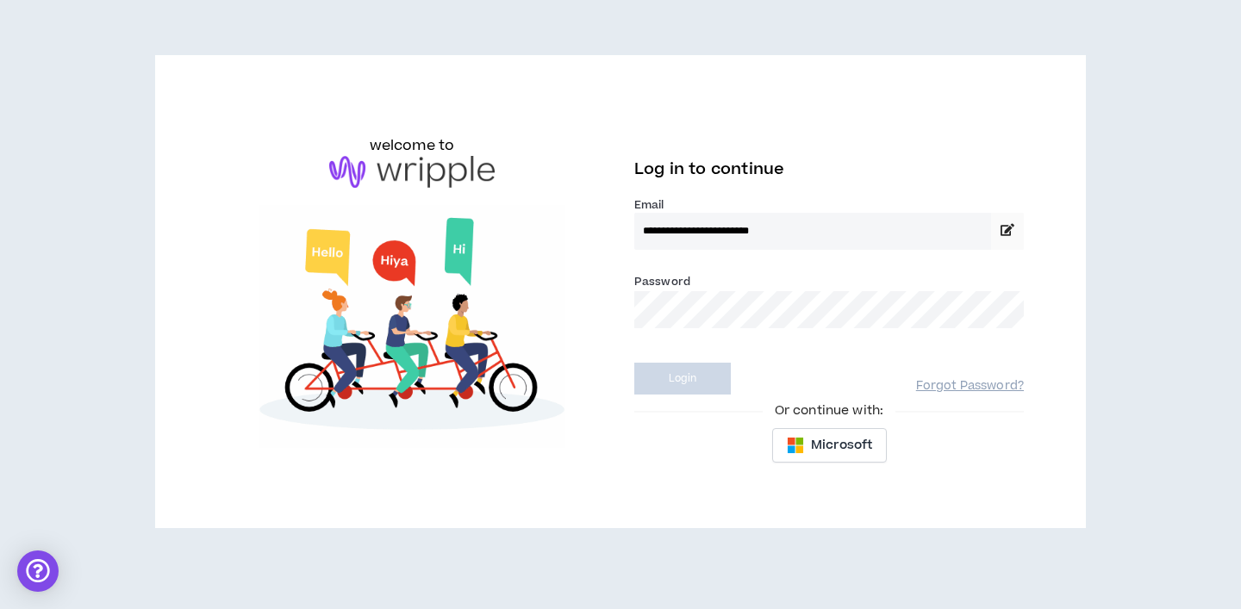 The height and width of the screenshot is (609, 1241). Describe the element at coordinates (829, 446) in the screenshot. I see `button: Microsoft` at that location.